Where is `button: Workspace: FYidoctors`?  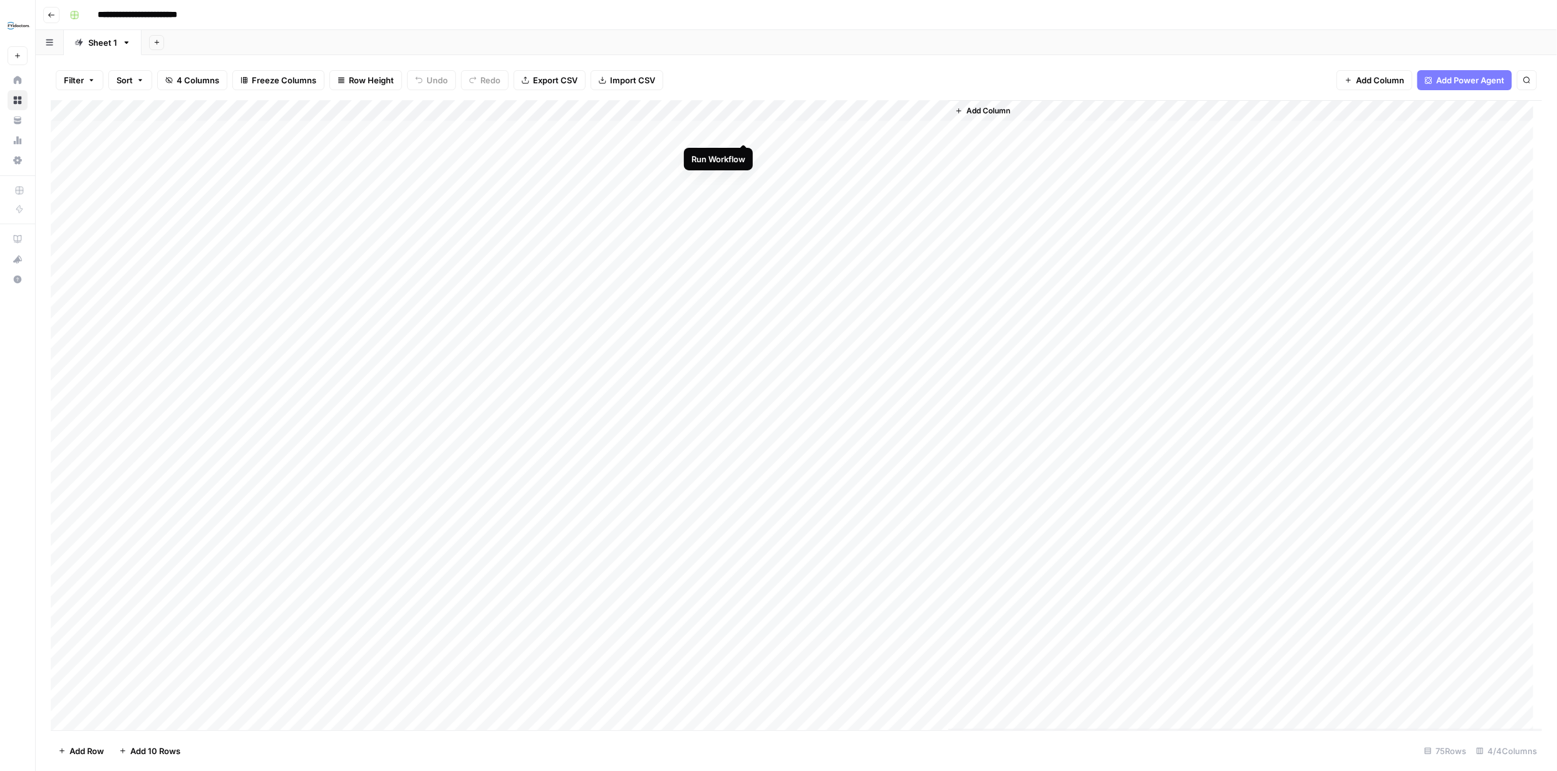
button: Workspace: FYidoctors is located at coordinates (18, 26).